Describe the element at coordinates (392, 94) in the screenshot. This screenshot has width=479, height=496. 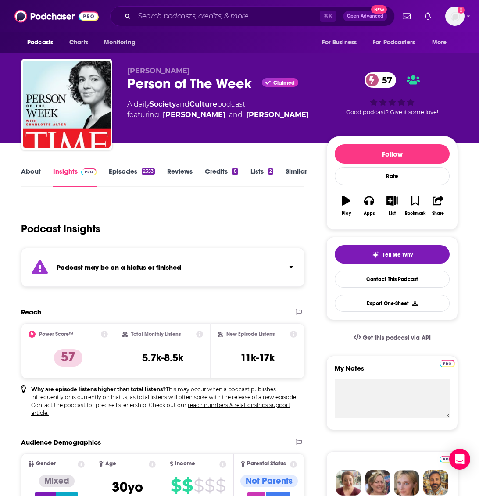
I see `div: 57Good podcast? Give it some love!` at that location.